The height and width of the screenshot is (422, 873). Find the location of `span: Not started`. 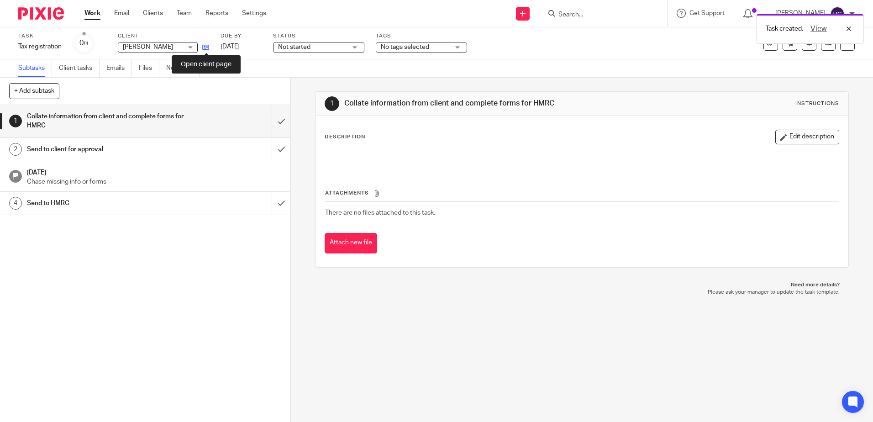

span: Not started is located at coordinates (294, 47).